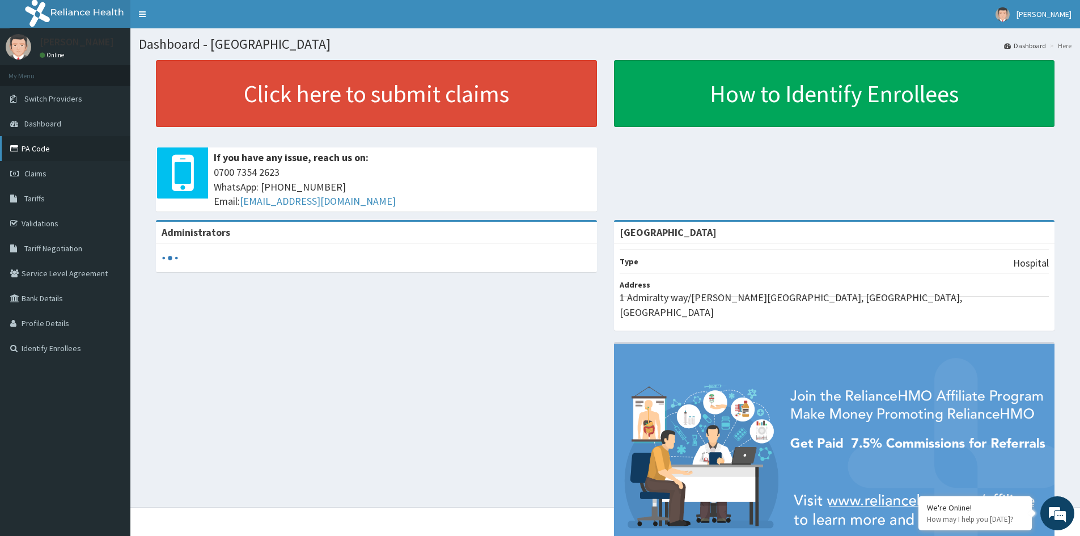  I want to click on span: Switch Providers, so click(53, 99).